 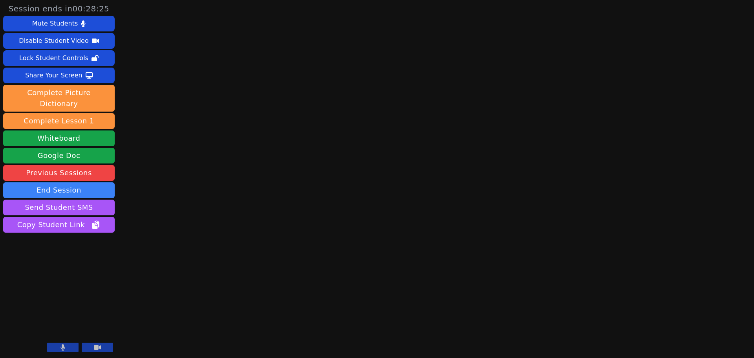 What do you see at coordinates (59, 75) in the screenshot?
I see `button: Share Your Screen` at bounding box center [59, 75].